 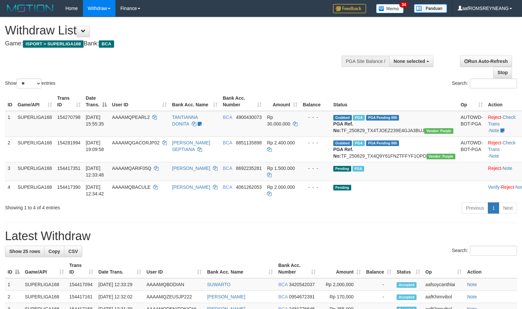 I want to click on span: Marked by aafmaleo, so click(x=358, y=118).